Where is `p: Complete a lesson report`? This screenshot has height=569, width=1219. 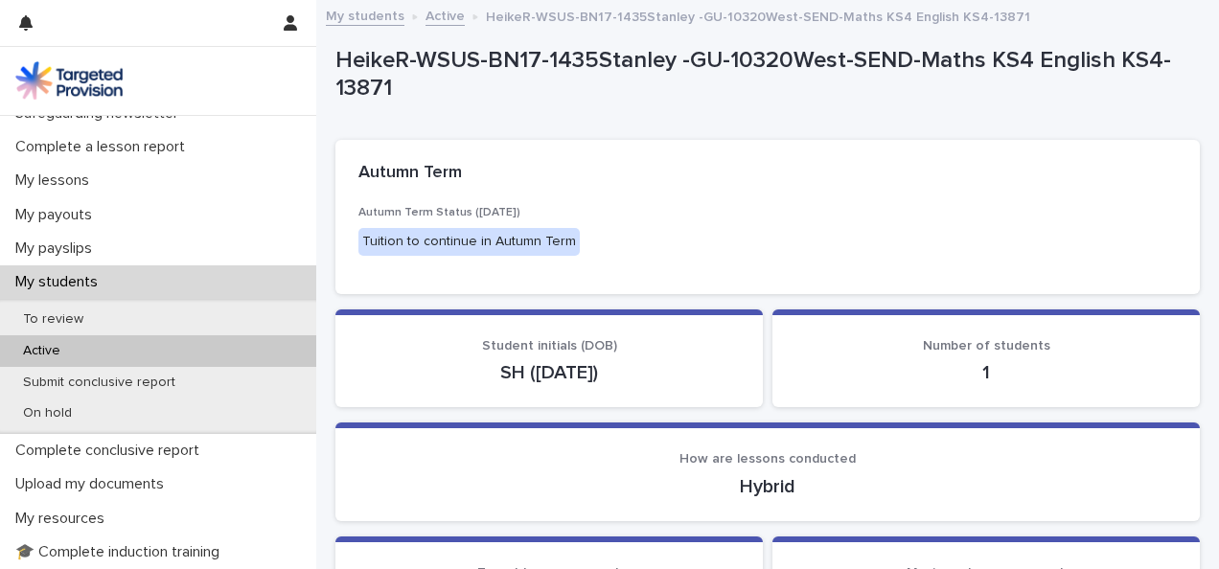 p: Complete a lesson report is located at coordinates (103, 147).